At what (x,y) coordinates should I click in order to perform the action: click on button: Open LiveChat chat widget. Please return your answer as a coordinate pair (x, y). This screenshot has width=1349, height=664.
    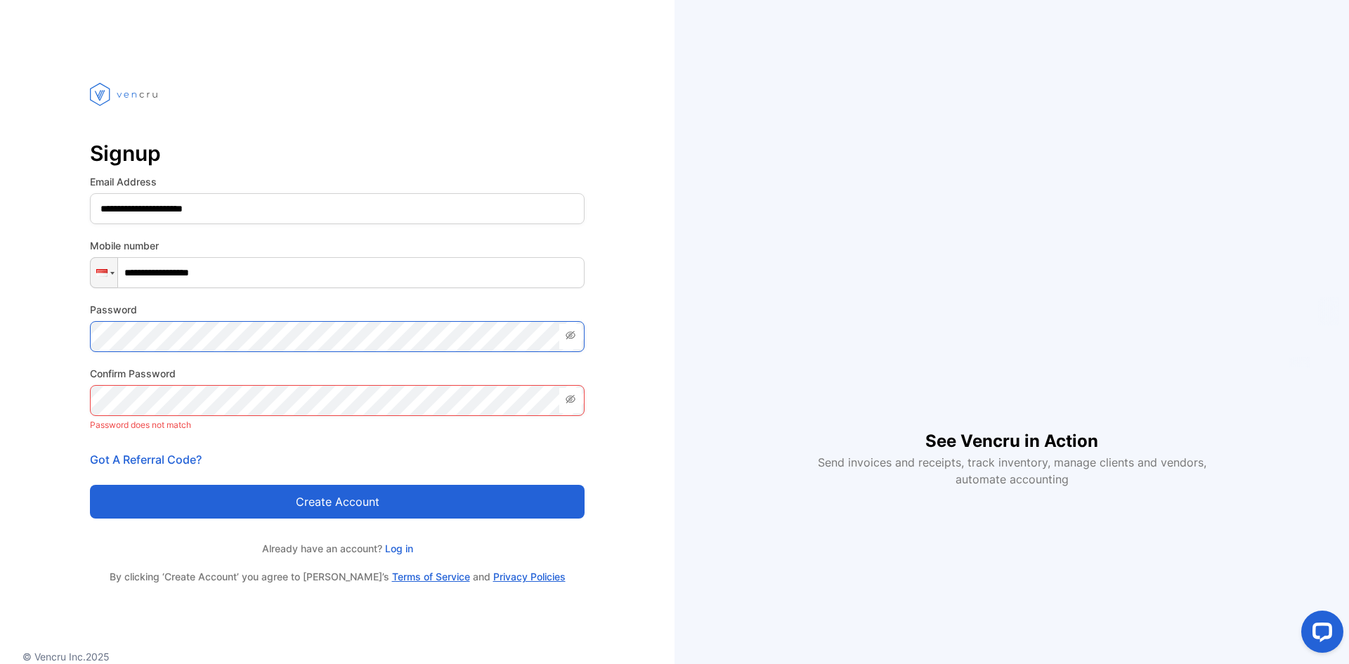
    Looking at the image, I should click on (32, 27).